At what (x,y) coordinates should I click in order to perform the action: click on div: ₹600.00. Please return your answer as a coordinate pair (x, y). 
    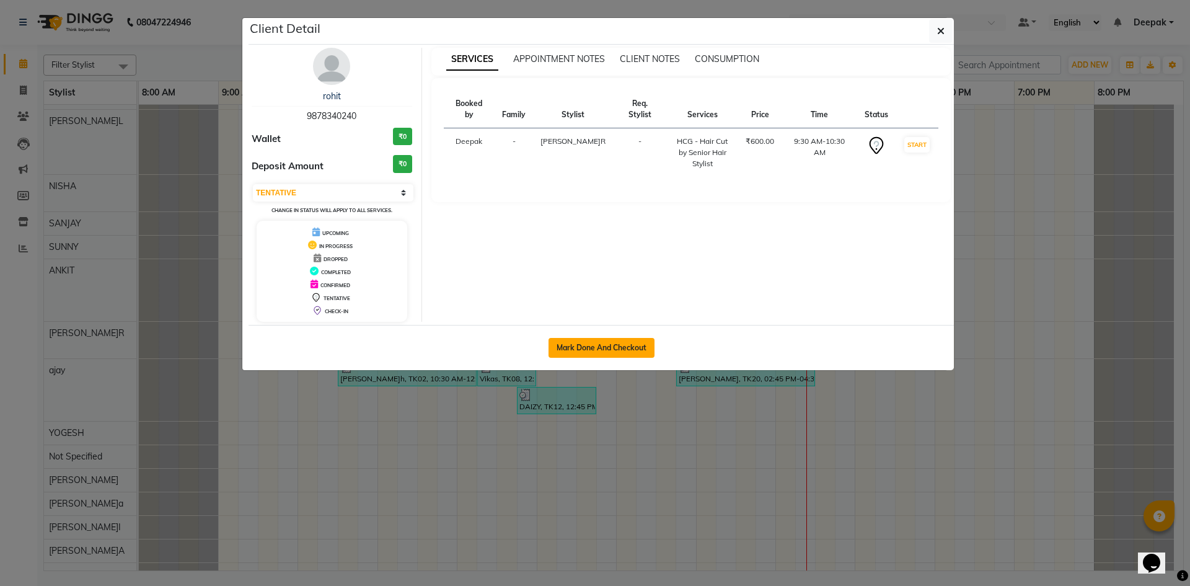
    Looking at the image, I should click on (760, 141).